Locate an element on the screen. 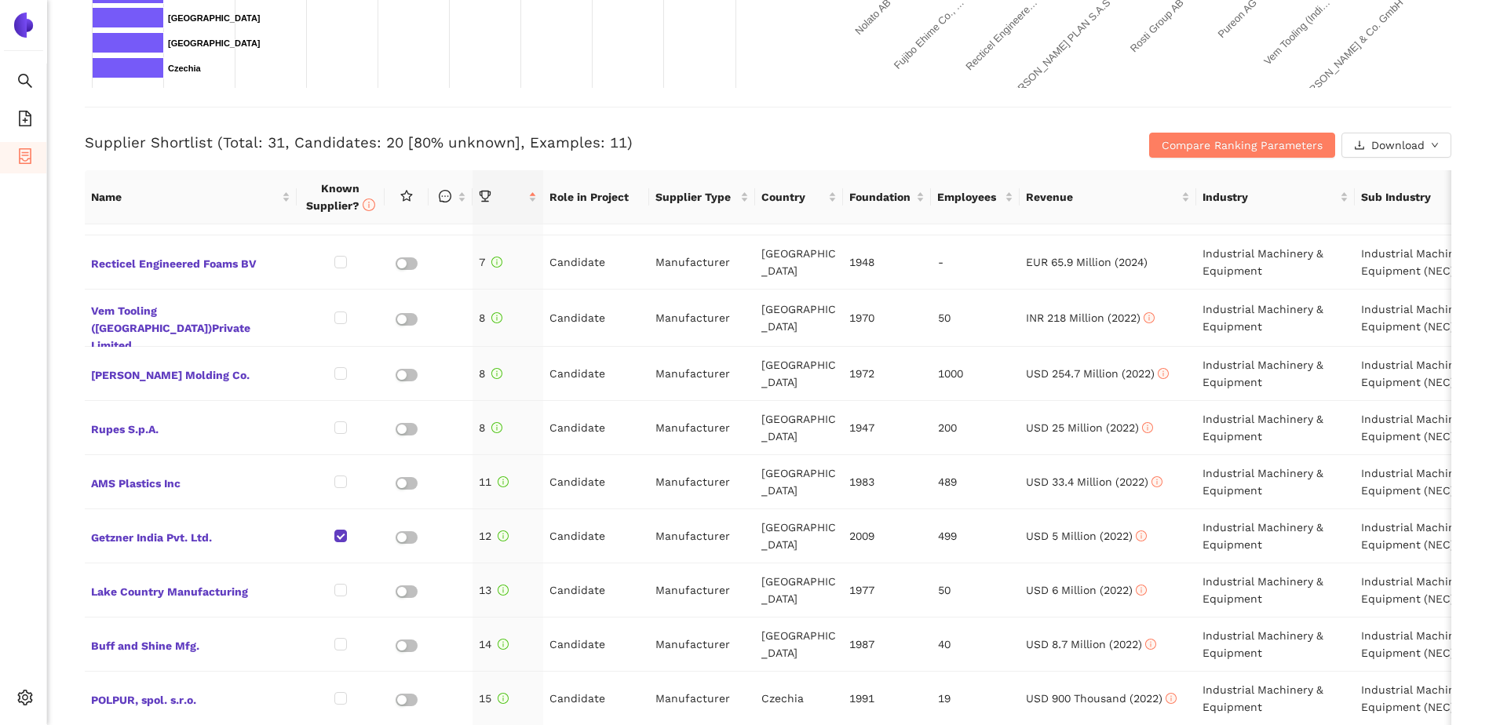  span: setting is located at coordinates (25, 700).